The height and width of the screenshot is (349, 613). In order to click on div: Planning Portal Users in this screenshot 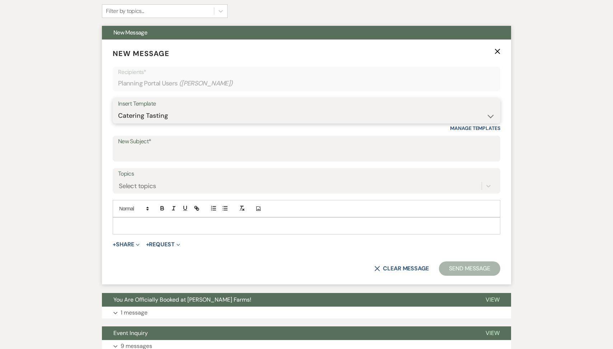, I will do `click(307, 83)`.